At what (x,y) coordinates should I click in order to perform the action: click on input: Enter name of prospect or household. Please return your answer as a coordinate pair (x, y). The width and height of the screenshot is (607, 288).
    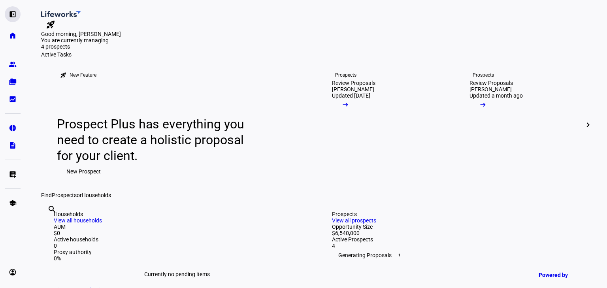
    Looking at the image, I should click on (48, 220).